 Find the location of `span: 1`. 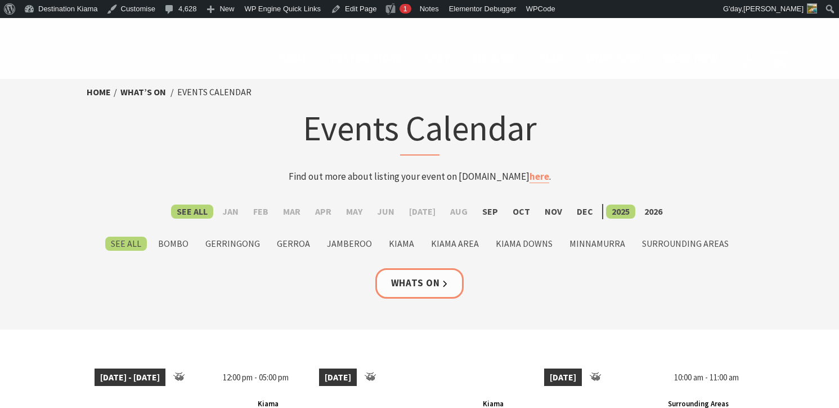

span: 1 is located at coordinates (405, 8).